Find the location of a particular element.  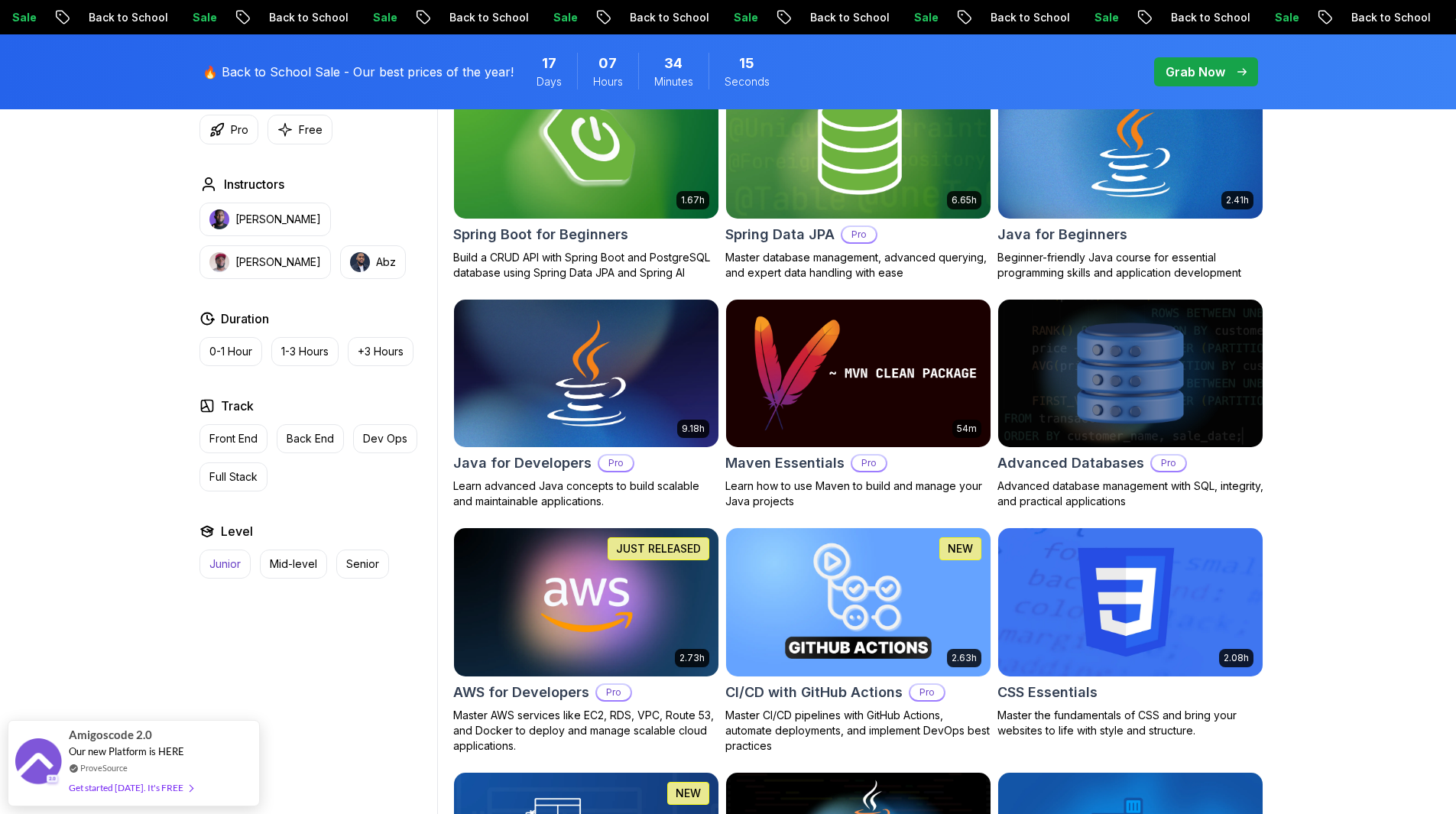

button: 0-1 Hour is located at coordinates (231, 352).